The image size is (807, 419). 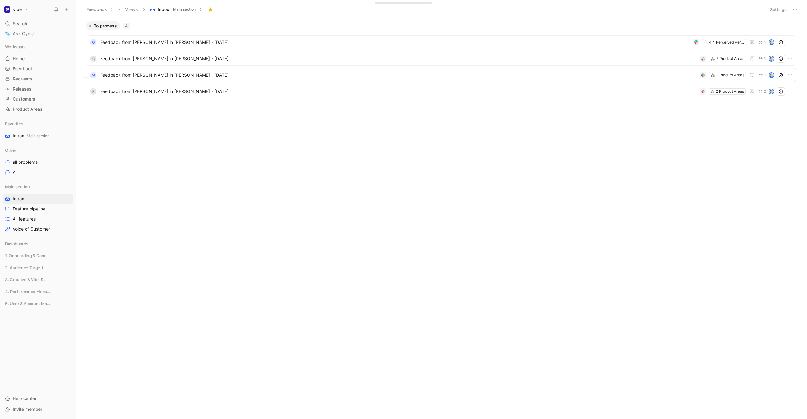 What do you see at coordinates (38, 79) in the screenshot?
I see `a: Requests` at bounding box center [38, 79].